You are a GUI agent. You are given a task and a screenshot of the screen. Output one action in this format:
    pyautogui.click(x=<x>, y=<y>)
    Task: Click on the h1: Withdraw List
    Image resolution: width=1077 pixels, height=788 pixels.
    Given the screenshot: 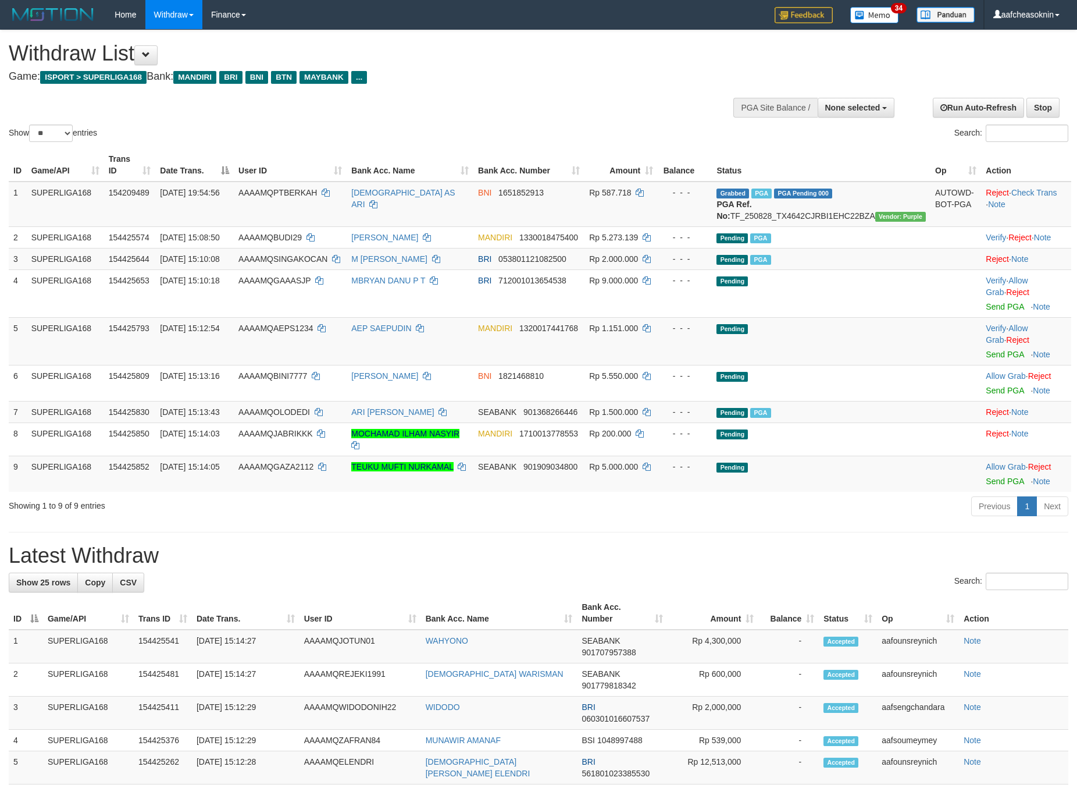 What is the action you would take?
    pyautogui.click(x=358, y=54)
    